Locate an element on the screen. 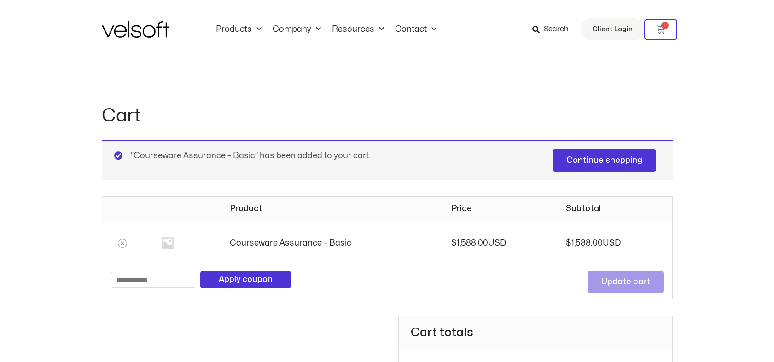 This screenshot has height=362, width=774. a: ProductsMenu Toggle is located at coordinates (239, 29).